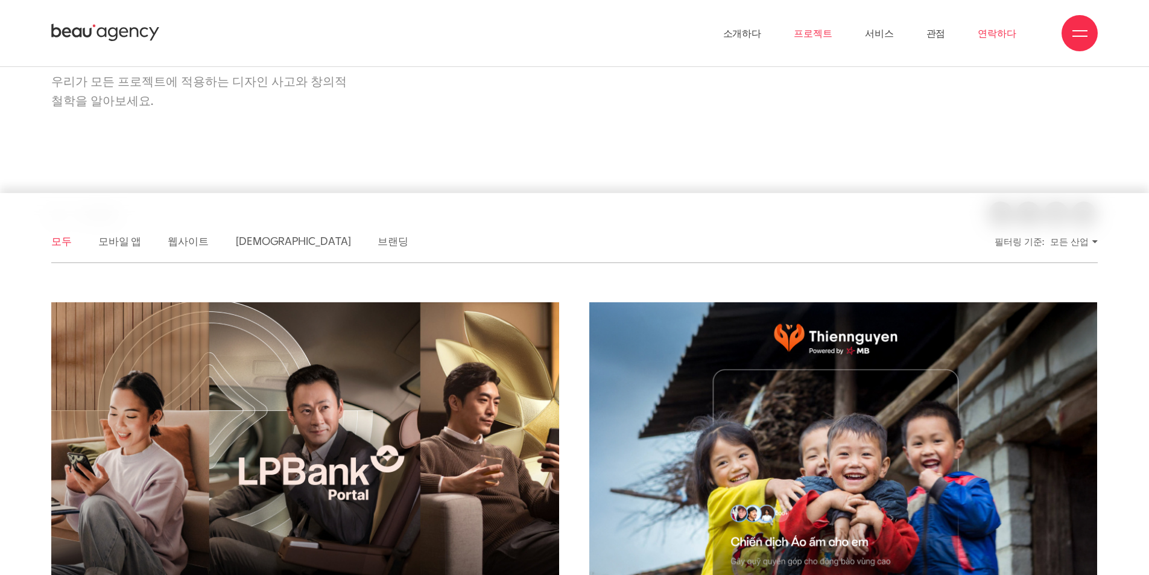 Image resolution: width=1149 pixels, height=575 pixels. I want to click on font: 서비스, so click(879, 33).